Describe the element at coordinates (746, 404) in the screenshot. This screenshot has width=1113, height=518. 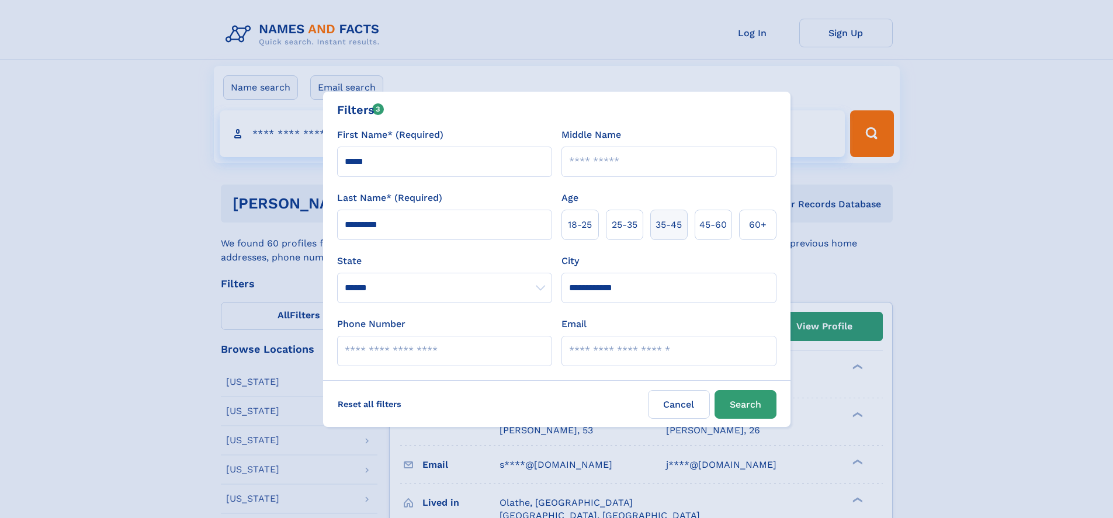
I see `button: Search` at that location.